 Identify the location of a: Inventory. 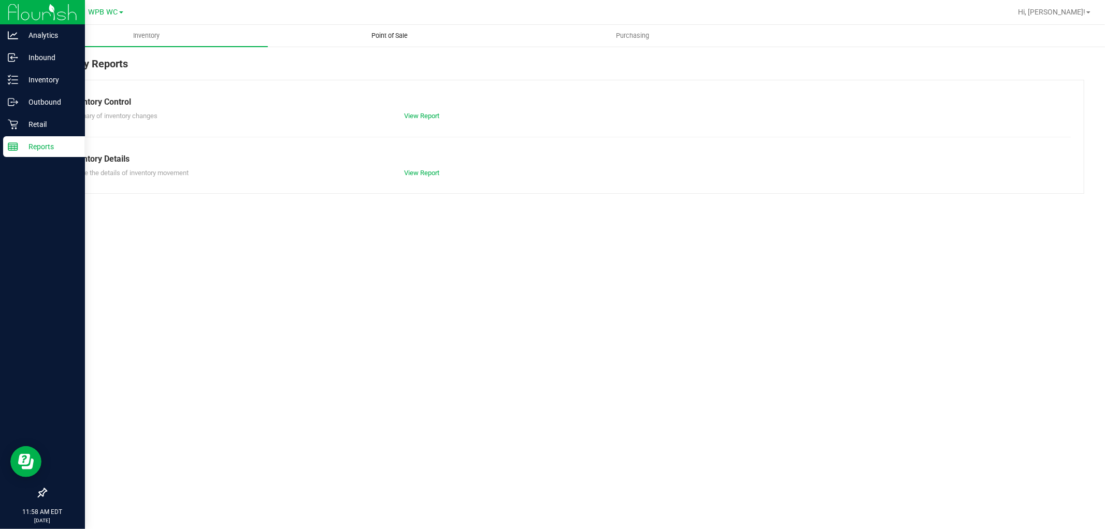
(146, 36).